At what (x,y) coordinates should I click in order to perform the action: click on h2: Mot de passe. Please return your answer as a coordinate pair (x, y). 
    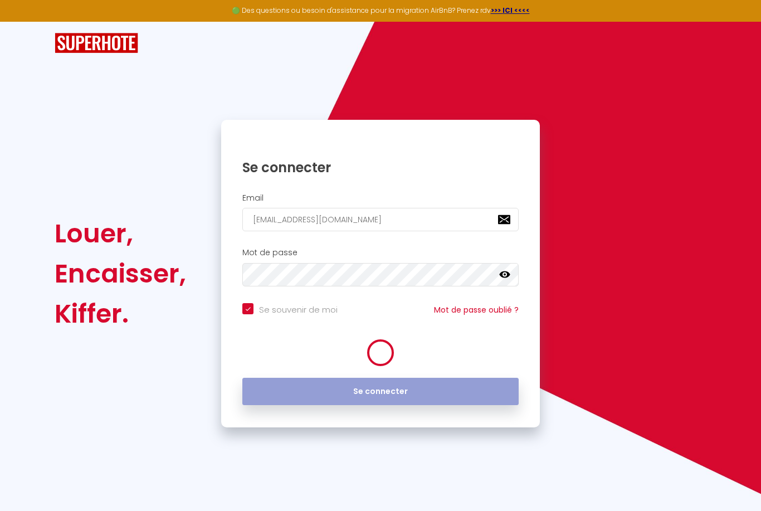
    Looking at the image, I should click on (380, 252).